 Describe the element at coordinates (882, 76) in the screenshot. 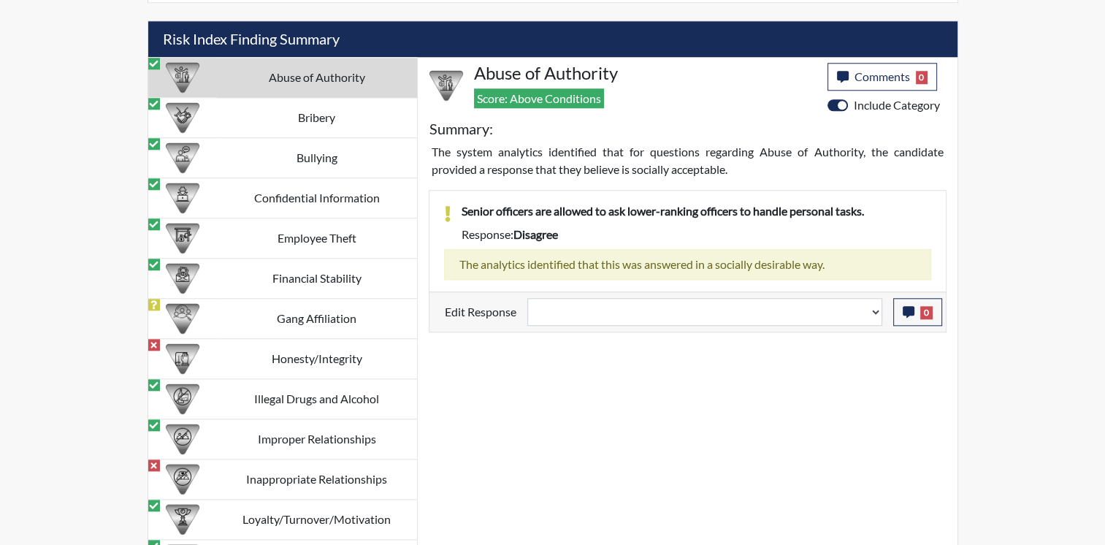

I see `span: Comments` at that location.